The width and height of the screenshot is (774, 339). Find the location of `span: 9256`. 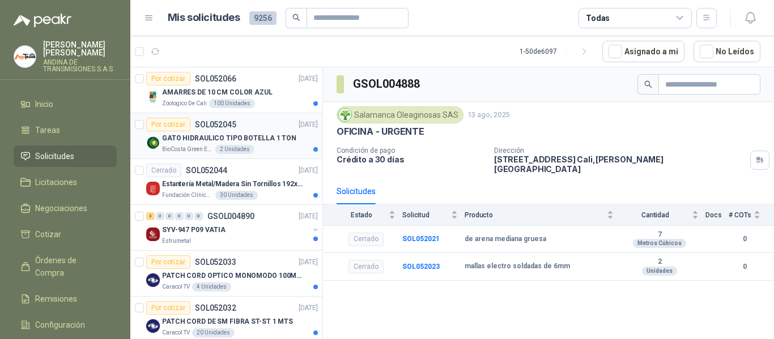

span: 9256 is located at coordinates (263, 18).